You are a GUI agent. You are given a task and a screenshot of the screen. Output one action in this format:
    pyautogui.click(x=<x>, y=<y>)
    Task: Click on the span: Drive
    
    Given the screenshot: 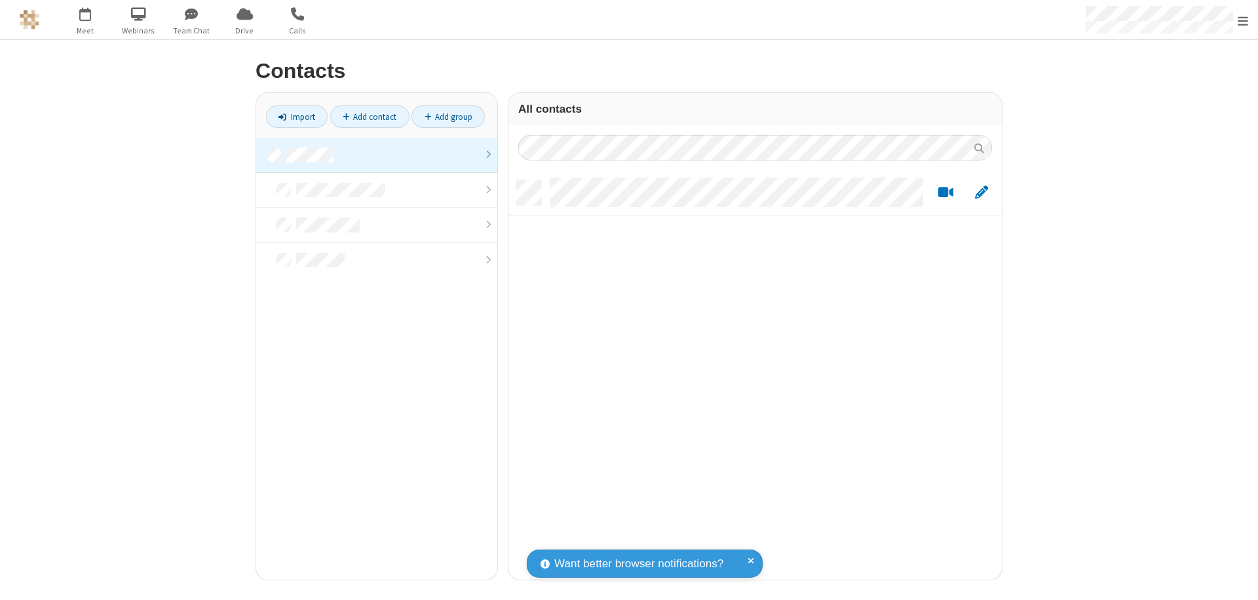 What is the action you would take?
    pyautogui.click(x=244, y=31)
    